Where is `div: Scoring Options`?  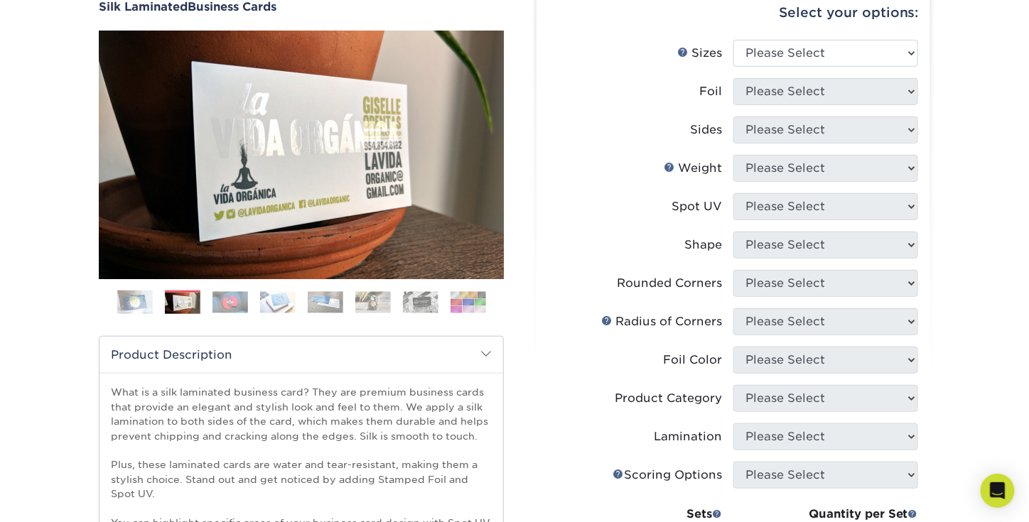
div: Scoring Options is located at coordinates (667, 475).